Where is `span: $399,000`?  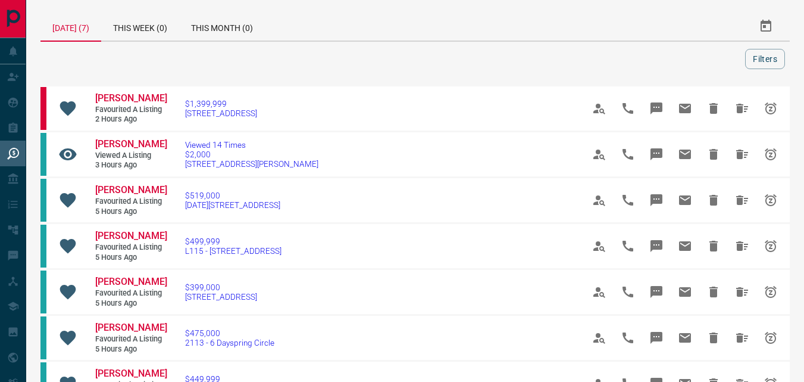 span: $399,000 is located at coordinates (221, 287).